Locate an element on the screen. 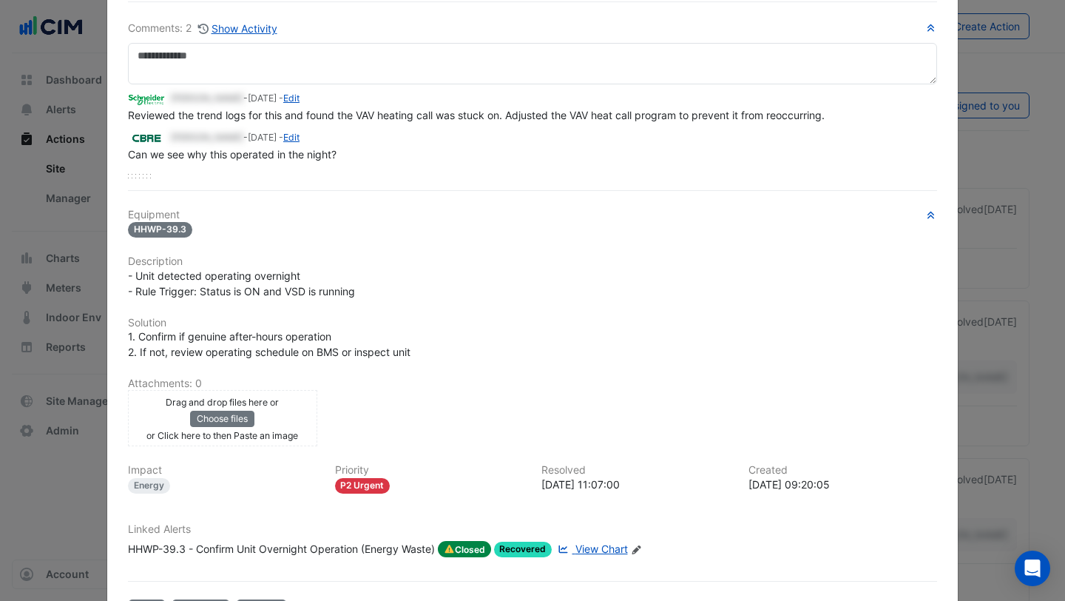  h6: Linked Alerts is located at coordinates (533, 529).